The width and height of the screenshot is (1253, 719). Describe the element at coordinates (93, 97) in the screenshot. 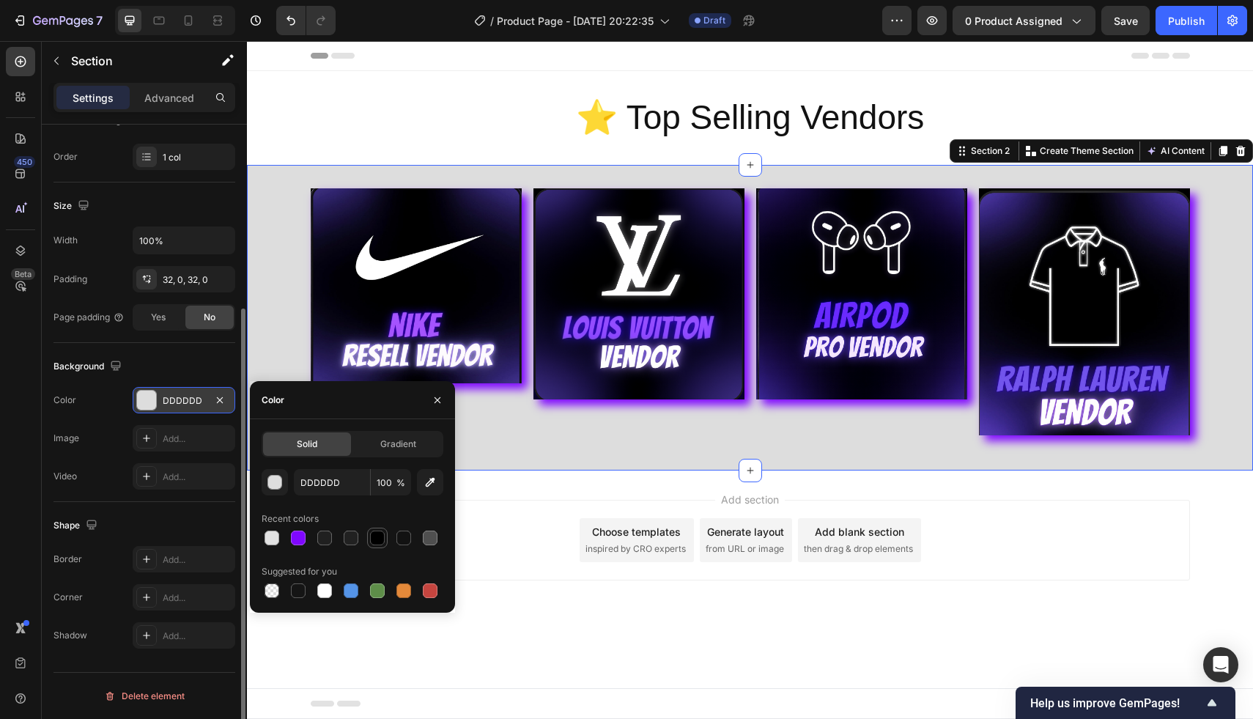

I see `p: Settings` at that location.